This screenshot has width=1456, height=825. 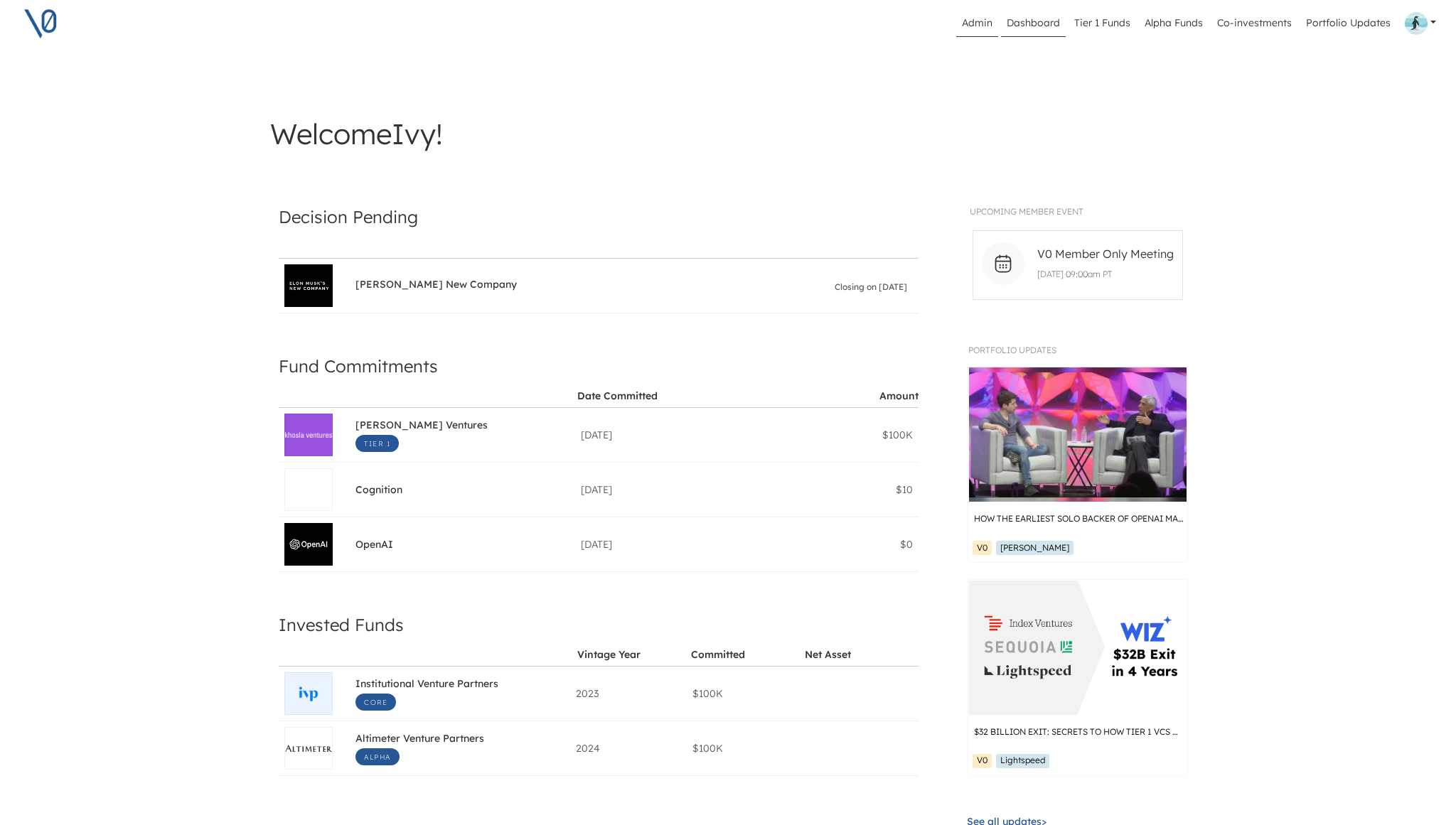 What do you see at coordinates (377, 444) in the screenshot?
I see `span: Tier 1` at bounding box center [377, 444].